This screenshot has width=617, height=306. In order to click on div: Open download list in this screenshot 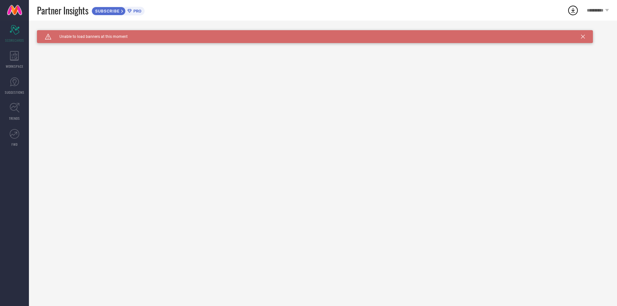, I will do `click(573, 10)`.